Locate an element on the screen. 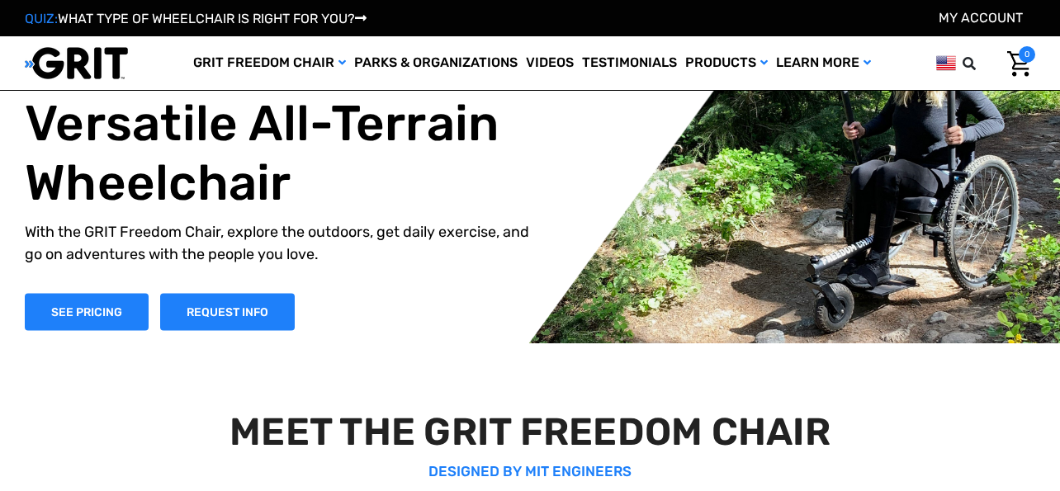 Image resolution: width=1060 pixels, height=491 pixels. p: With the GRIT Freedom Chair, explore the outdoors, get daily exercise, and go on adventures with ... is located at coordinates (283, 243).